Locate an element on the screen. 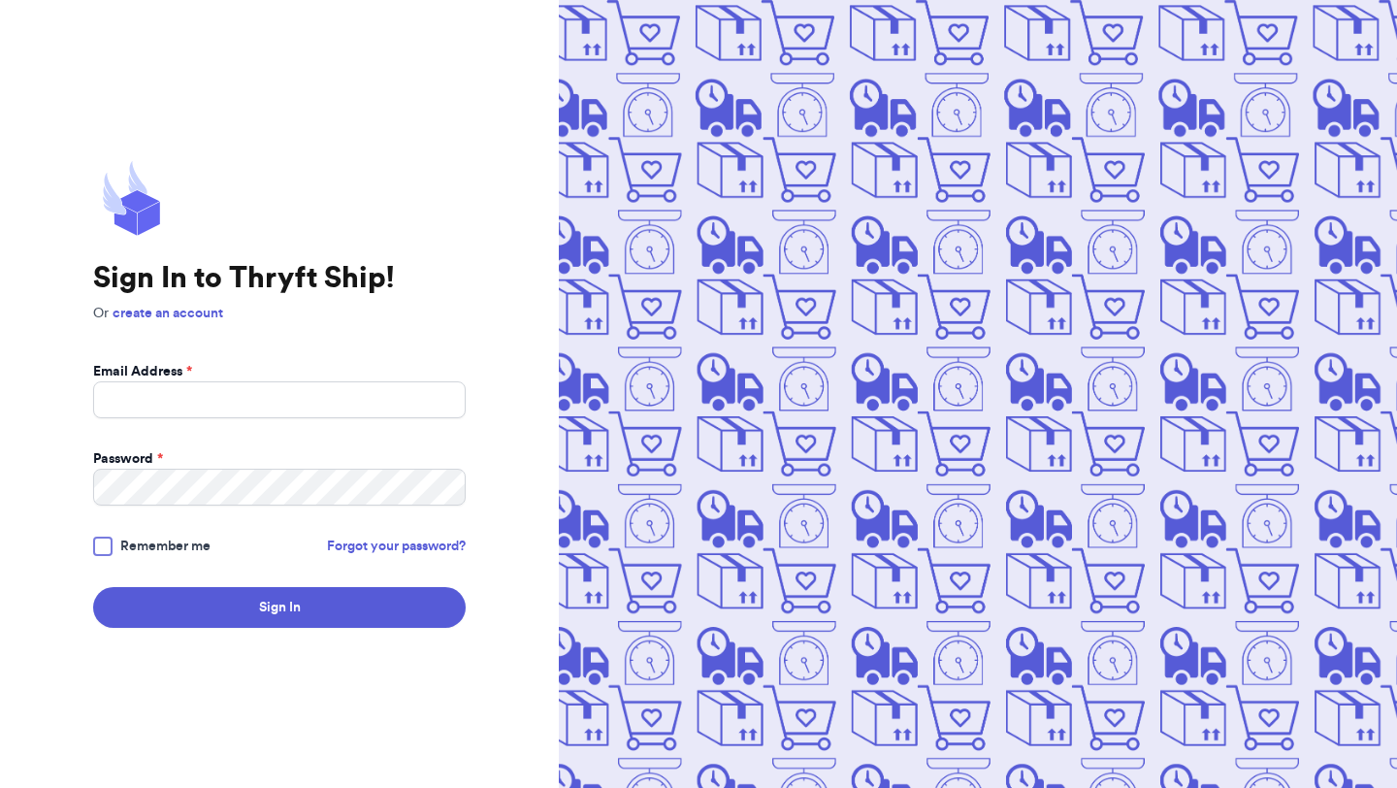  a: Forgot your password? is located at coordinates (396, 546).